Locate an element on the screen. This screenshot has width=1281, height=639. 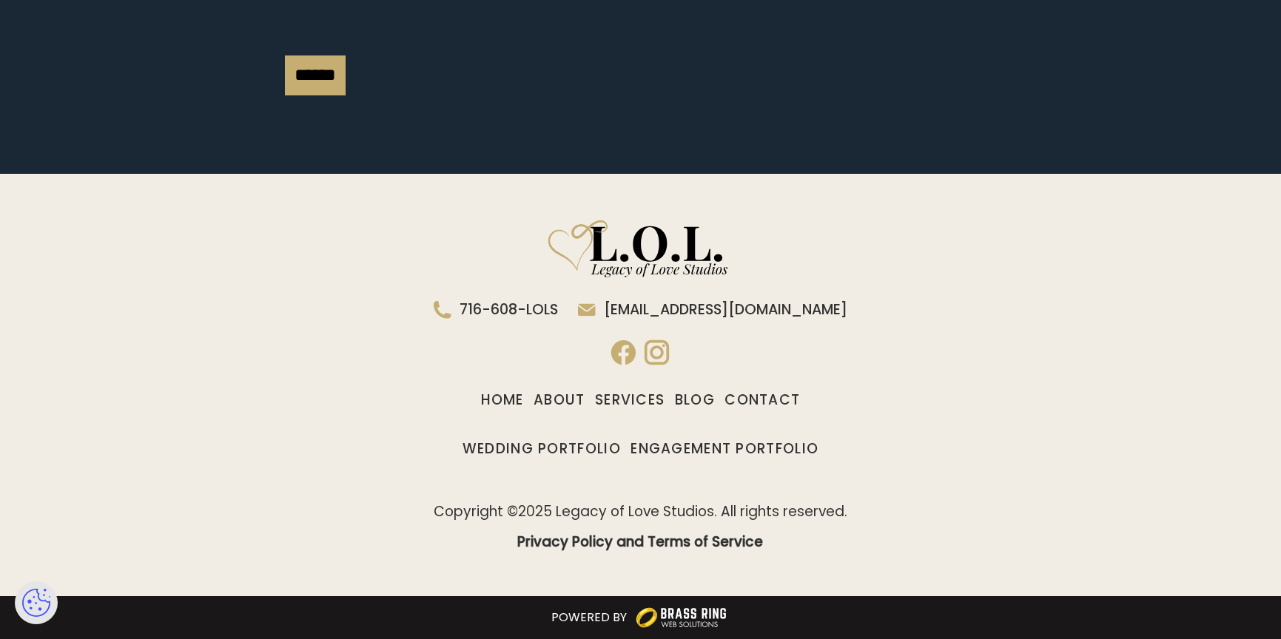
a: Services is located at coordinates (630, 400).